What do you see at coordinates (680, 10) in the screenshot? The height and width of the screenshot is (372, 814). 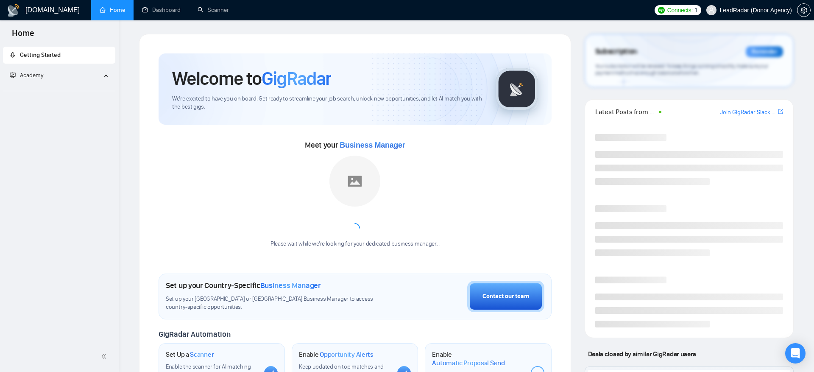 I see `span: Connects:` at bounding box center [680, 10].